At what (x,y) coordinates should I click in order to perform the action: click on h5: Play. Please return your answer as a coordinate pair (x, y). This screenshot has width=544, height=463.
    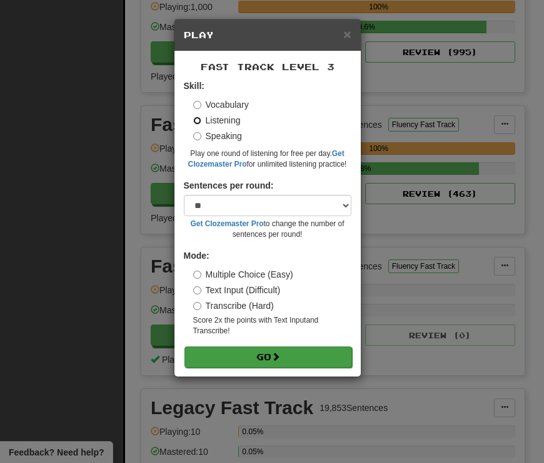
    Looking at the image, I should click on (268, 35).